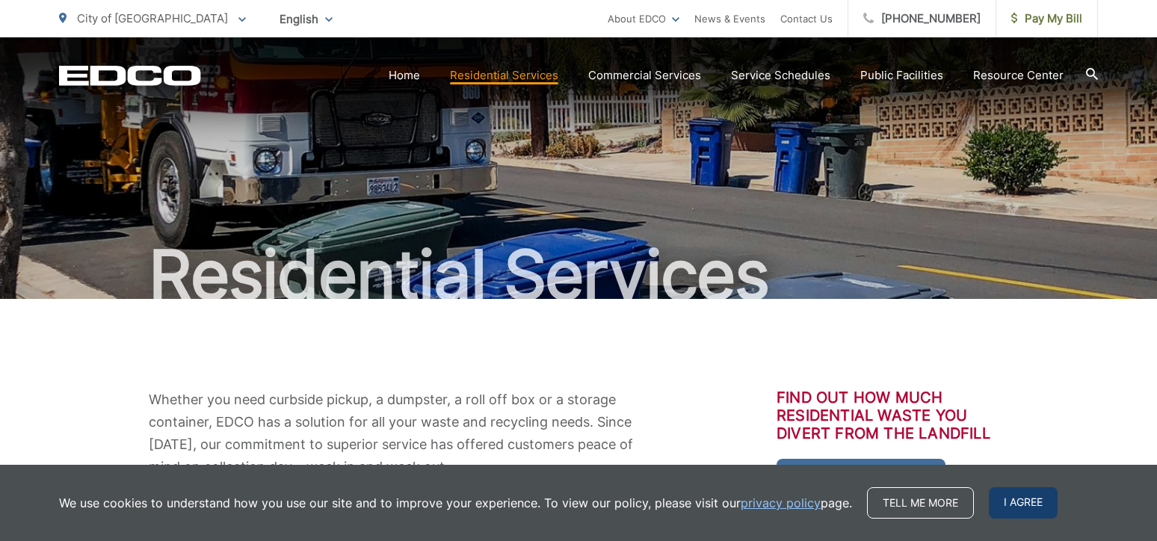 The image size is (1157, 541). What do you see at coordinates (579, 275) in the screenshot?
I see `h1: Residential Services` at bounding box center [579, 275].